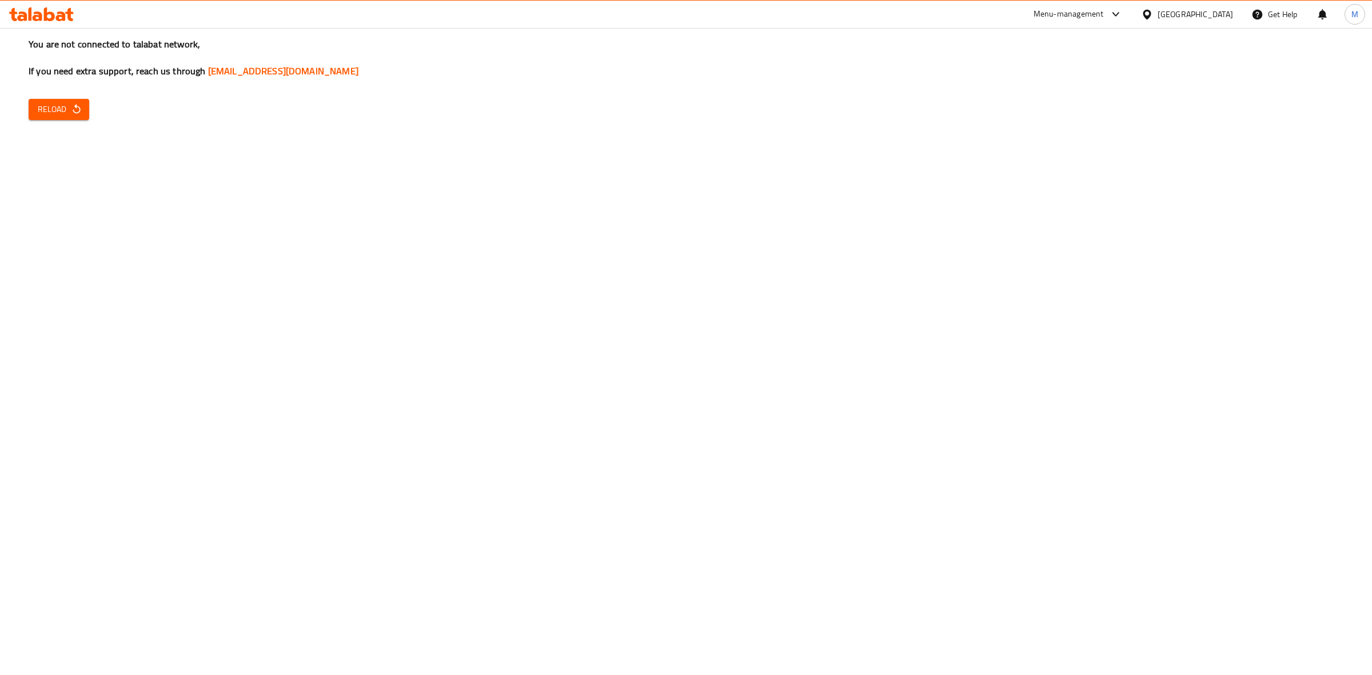 This screenshot has height=675, width=1372. I want to click on div: Menu-management, so click(1068, 14).